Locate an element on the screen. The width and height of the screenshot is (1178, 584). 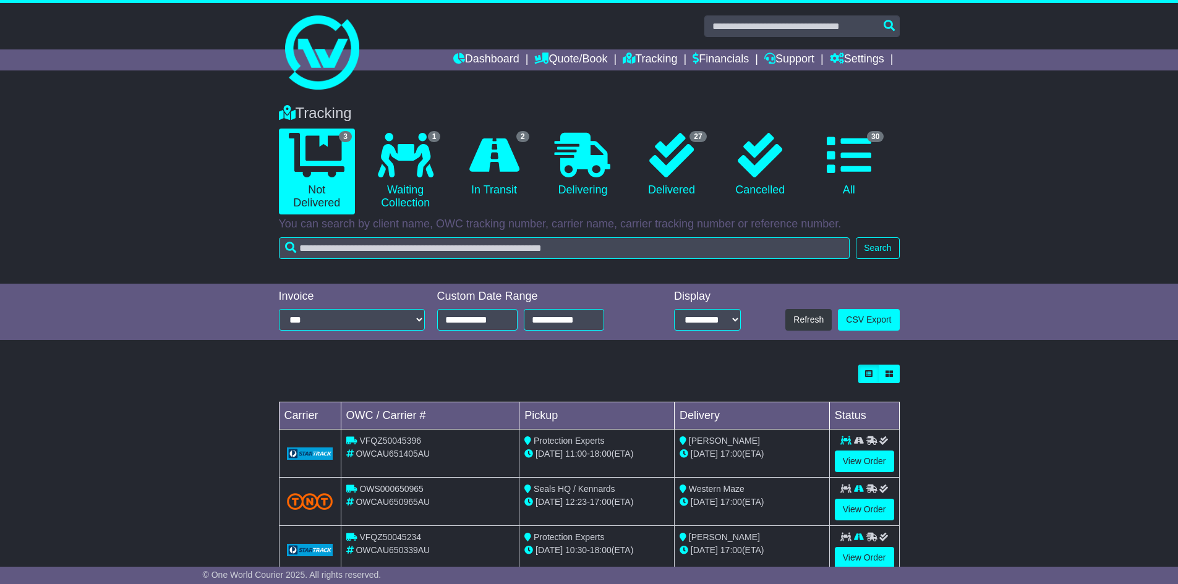
span: 12:23 is located at coordinates (576, 502).